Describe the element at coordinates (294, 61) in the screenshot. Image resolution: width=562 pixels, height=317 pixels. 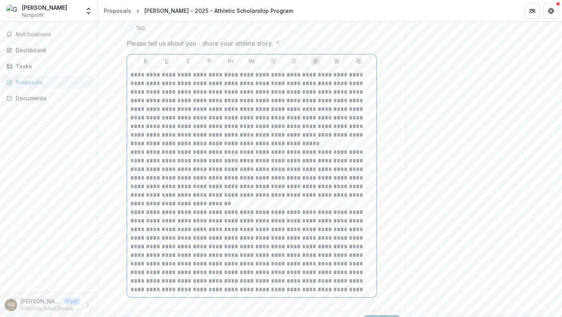
I see `button: Ordered List` at that location.